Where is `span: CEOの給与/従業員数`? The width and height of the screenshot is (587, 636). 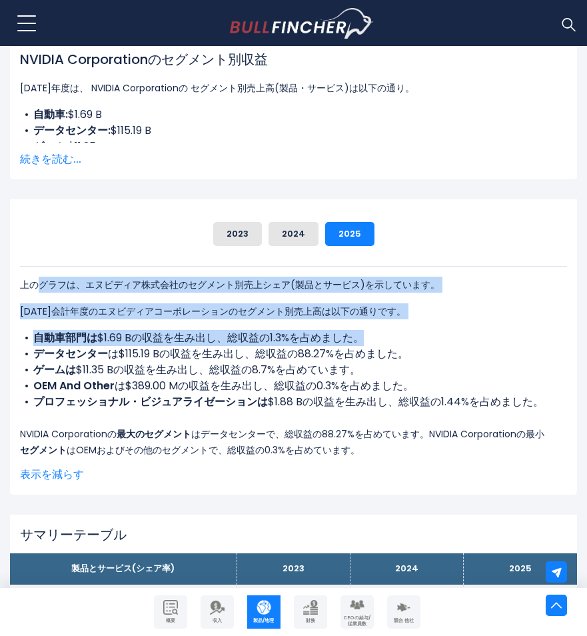 span: CEOの給与/従業員数 is located at coordinates (357, 621).